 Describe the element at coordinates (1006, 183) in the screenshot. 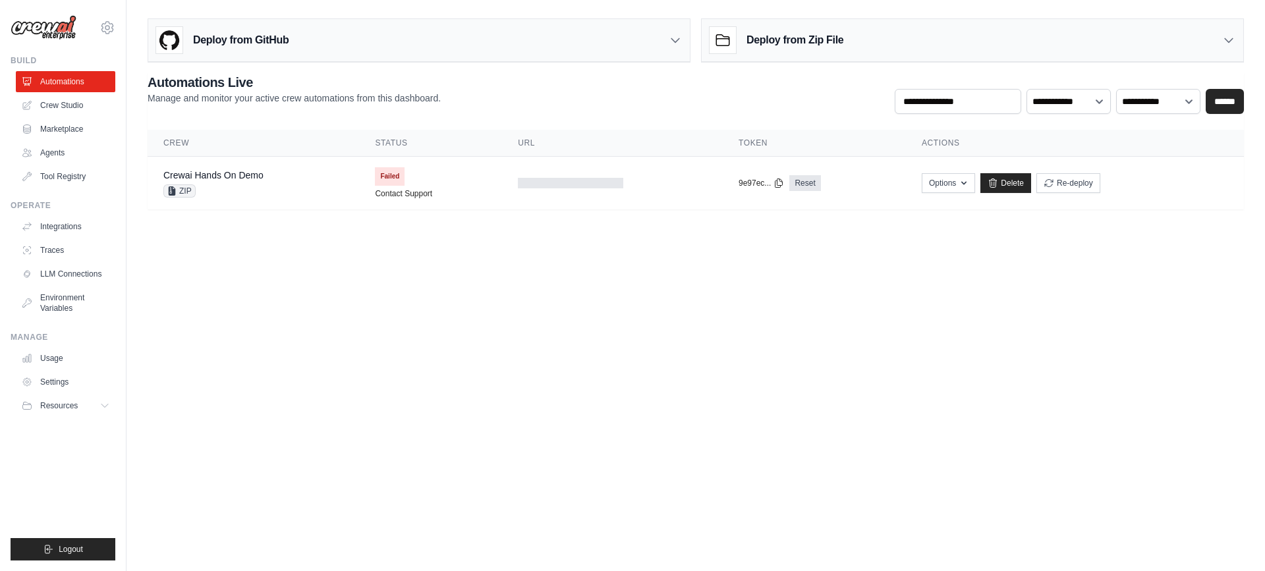

I see `a: Delete` at that location.